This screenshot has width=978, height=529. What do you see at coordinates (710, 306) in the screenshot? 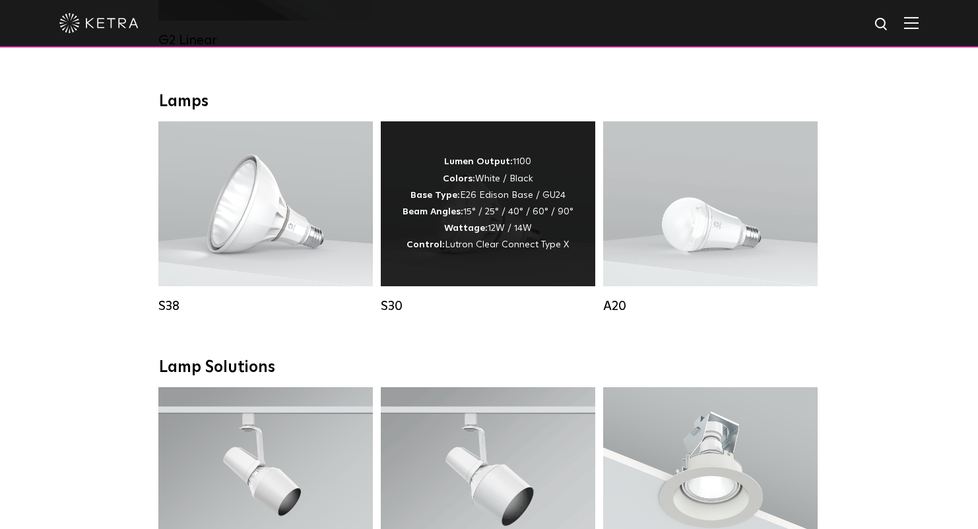
I see `div: A20` at bounding box center [710, 306].